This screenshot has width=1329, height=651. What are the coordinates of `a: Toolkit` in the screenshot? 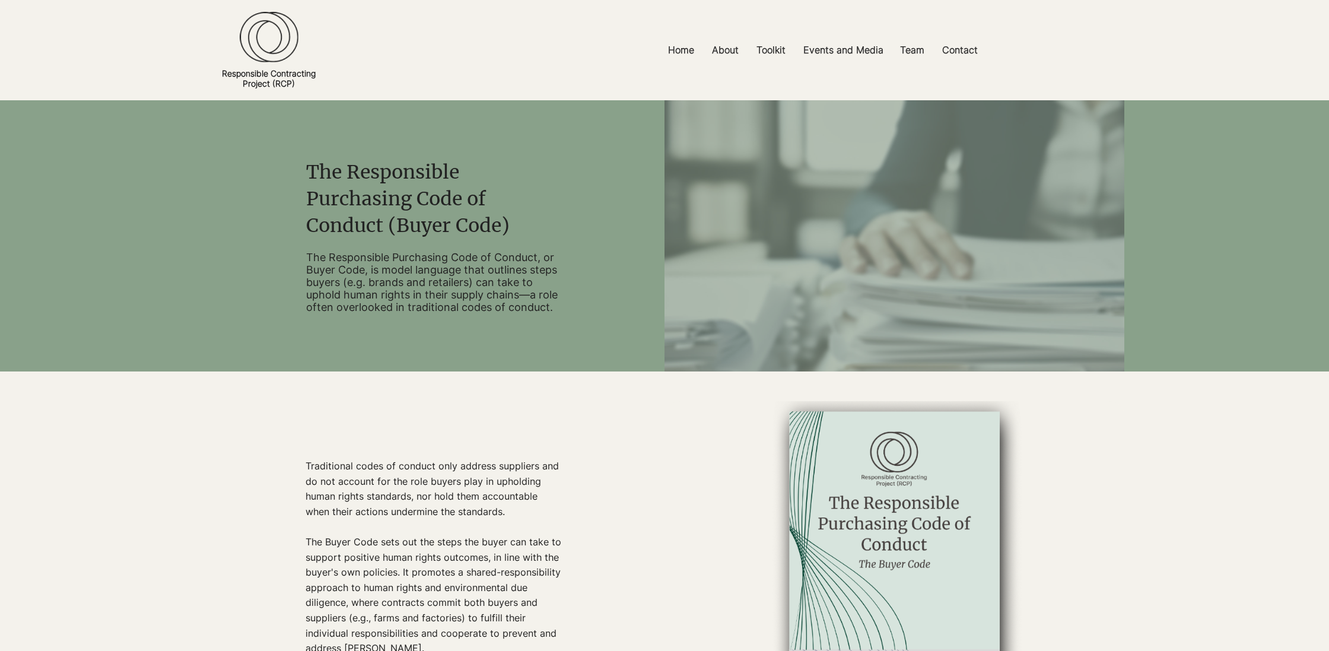 It's located at (771, 50).